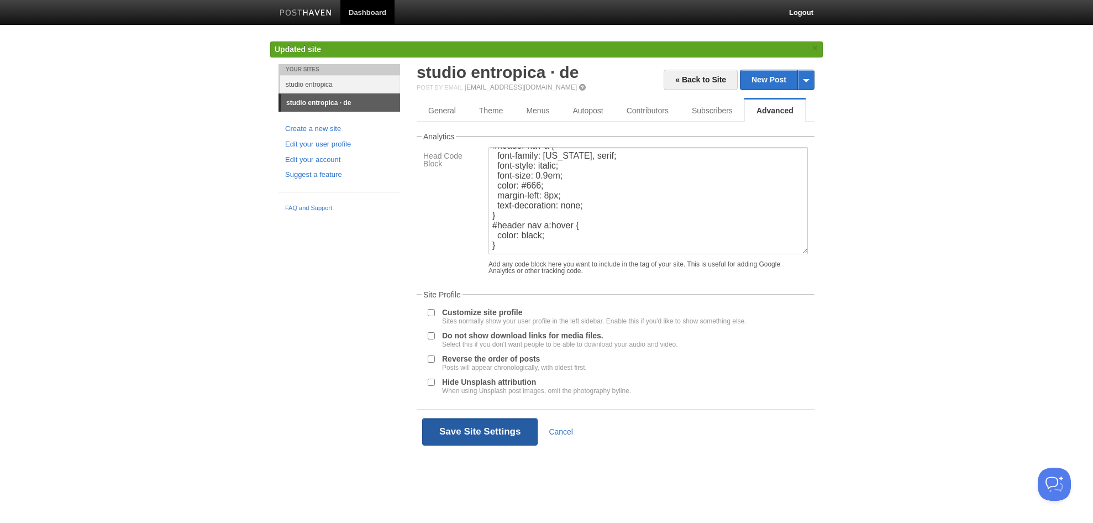 The image size is (1093, 523). What do you see at coordinates (775, 111) in the screenshot?
I see `a: Advanced` at bounding box center [775, 111].